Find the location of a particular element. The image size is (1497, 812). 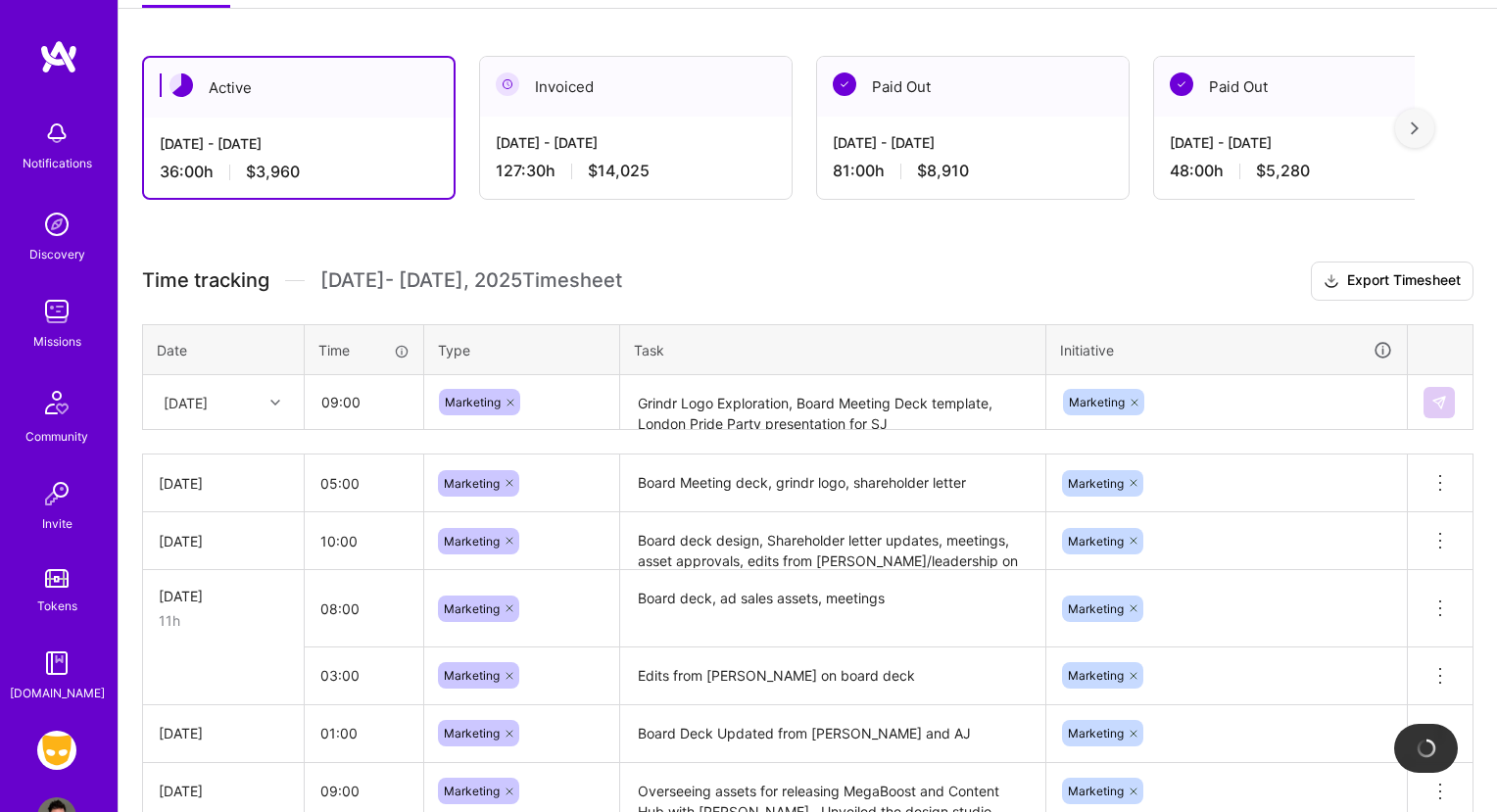

img: Active is located at coordinates (181, 85).